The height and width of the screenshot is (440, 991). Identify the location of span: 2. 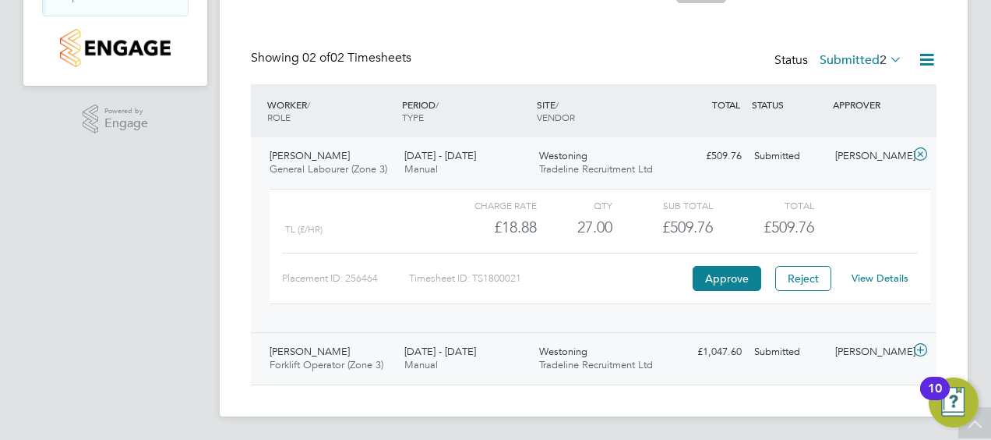
(883, 60).